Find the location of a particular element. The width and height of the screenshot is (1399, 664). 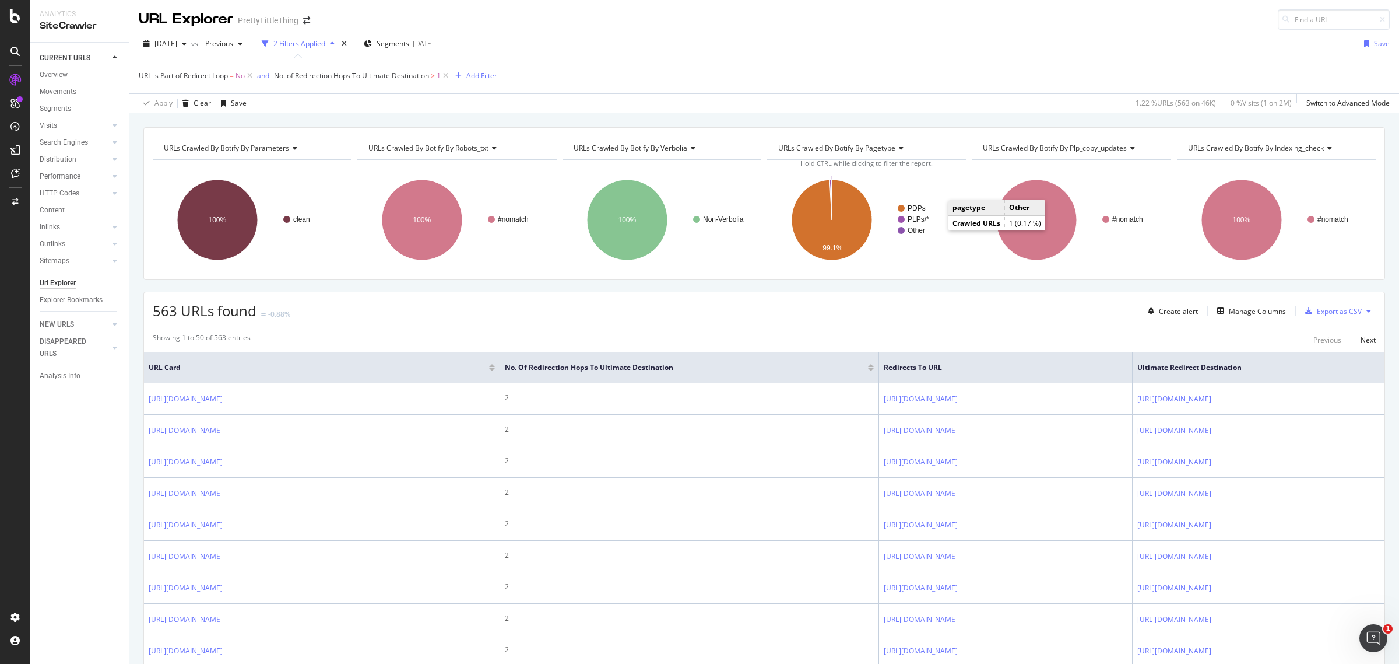

span: No. of Redirection Hops To Ultimate Destination is located at coordinates (678, 367).